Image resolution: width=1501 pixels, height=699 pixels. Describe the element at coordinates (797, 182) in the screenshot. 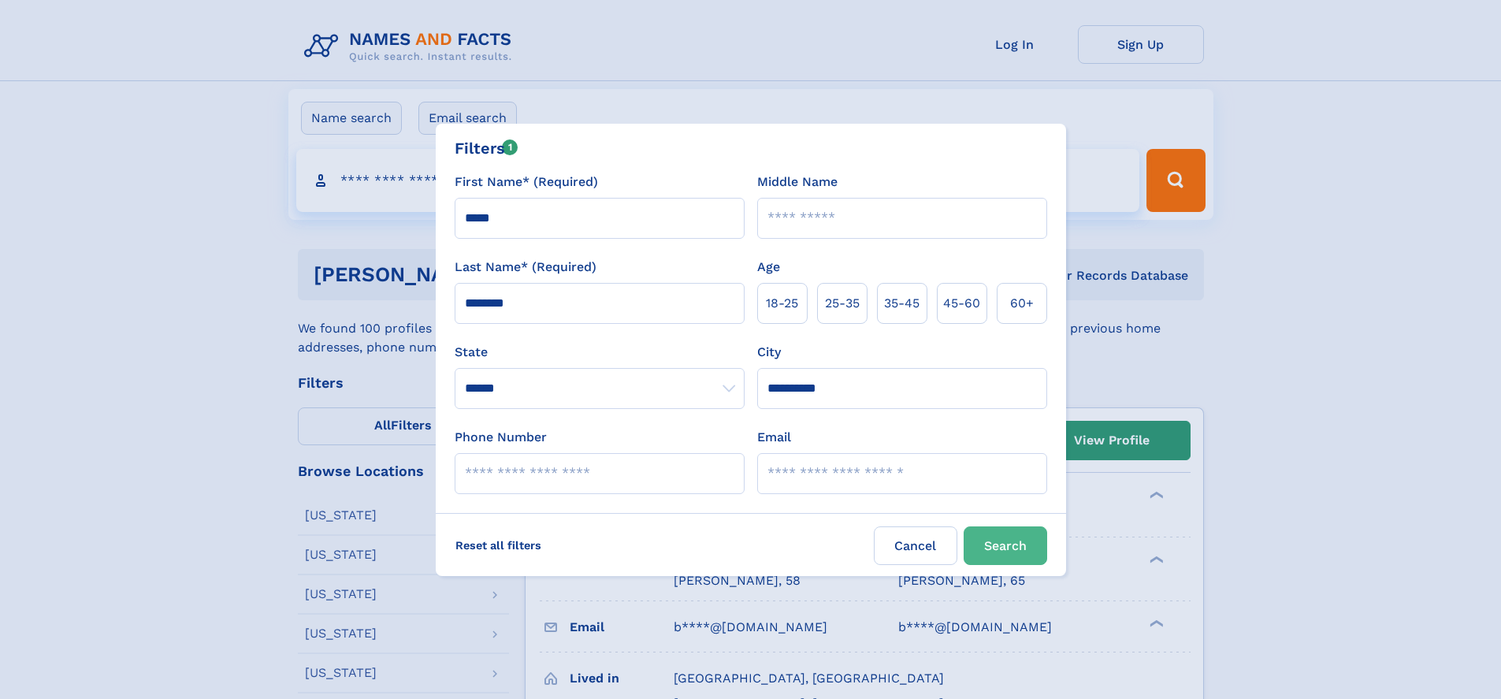

I see `label: Middle Name` at that location.